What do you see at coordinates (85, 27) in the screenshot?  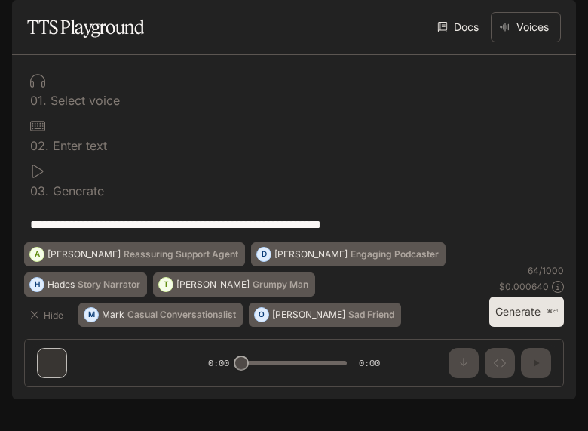 I see `h1: TTS Playground` at bounding box center [85, 27].